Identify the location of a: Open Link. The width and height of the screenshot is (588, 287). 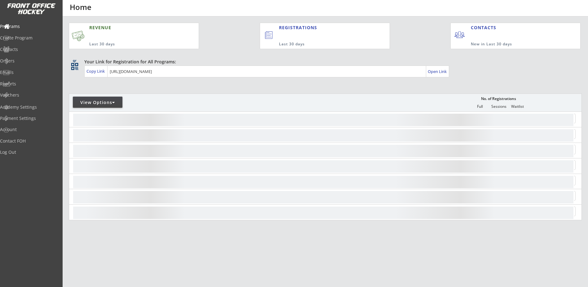
(438, 71).